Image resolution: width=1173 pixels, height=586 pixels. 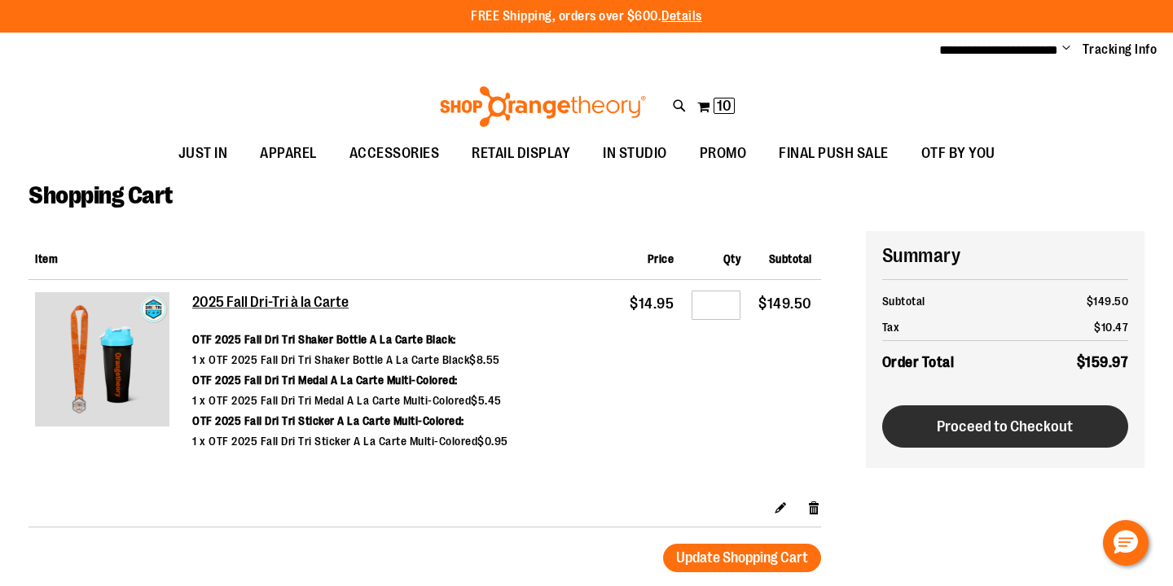 I want to click on dd: 1 x OTF 2025 Fall Dri Tri Sticker A La Carte Multi-Colored, so click(x=350, y=441).